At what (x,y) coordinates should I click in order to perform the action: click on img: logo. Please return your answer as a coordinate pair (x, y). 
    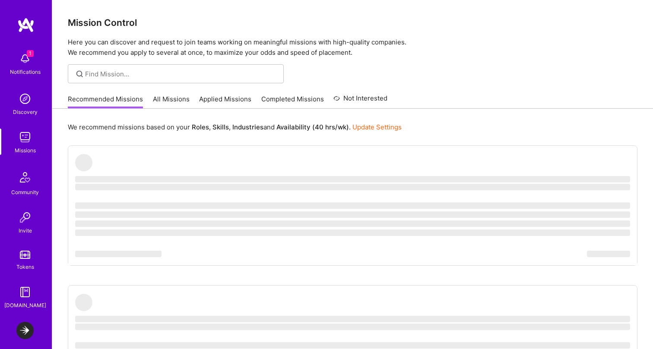
    Looking at the image, I should click on (26, 25).